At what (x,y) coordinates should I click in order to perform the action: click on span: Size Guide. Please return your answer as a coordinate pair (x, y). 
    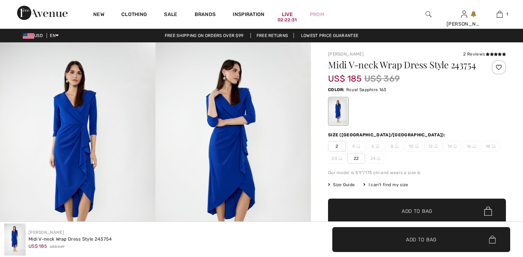
    Looking at the image, I should click on (341, 185).